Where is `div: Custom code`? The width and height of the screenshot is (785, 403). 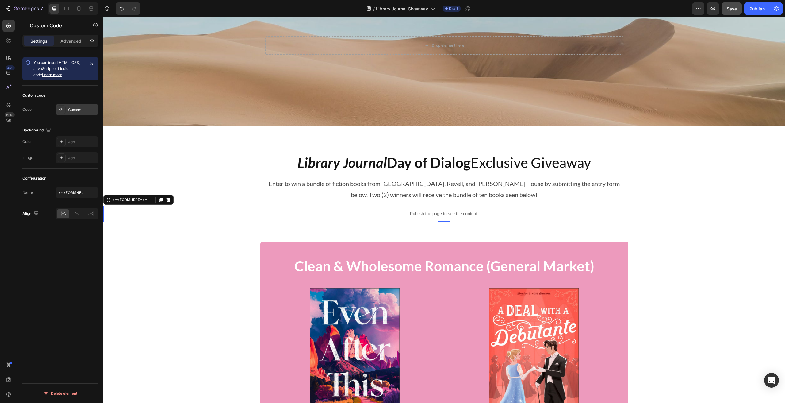
div: Custom code is located at coordinates (34, 95).